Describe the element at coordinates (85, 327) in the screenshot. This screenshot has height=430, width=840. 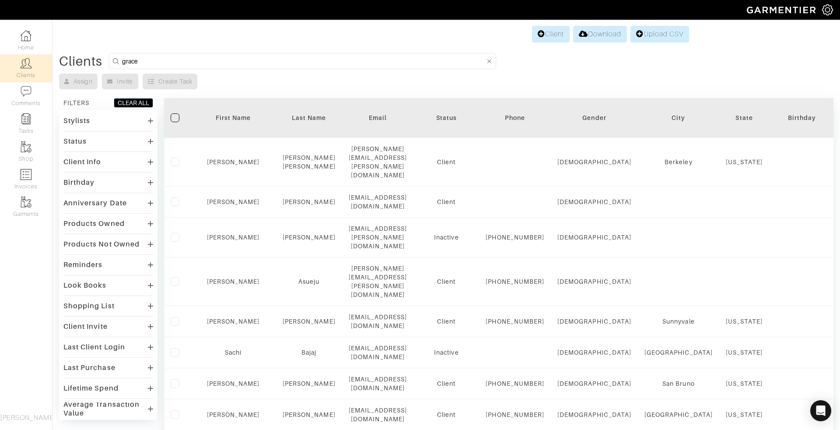
I see `div: Client Invite` at that location.